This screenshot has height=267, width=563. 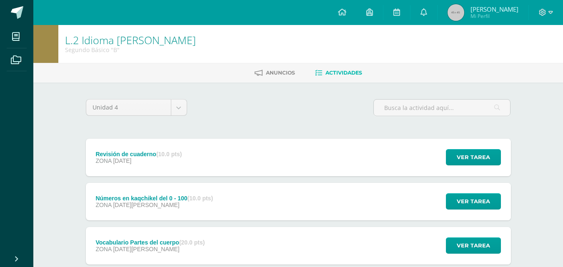 What do you see at coordinates (281, 73) in the screenshot?
I see `span: Anuncios` at bounding box center [281, 73].